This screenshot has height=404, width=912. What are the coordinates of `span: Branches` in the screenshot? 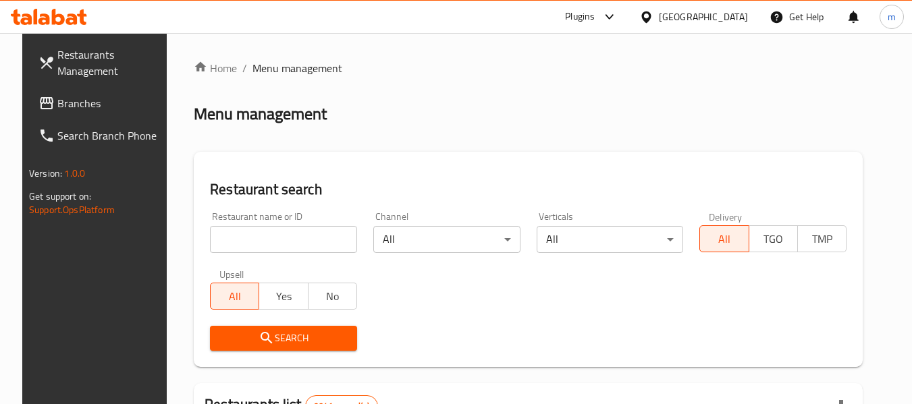 It's located at (111, 103).